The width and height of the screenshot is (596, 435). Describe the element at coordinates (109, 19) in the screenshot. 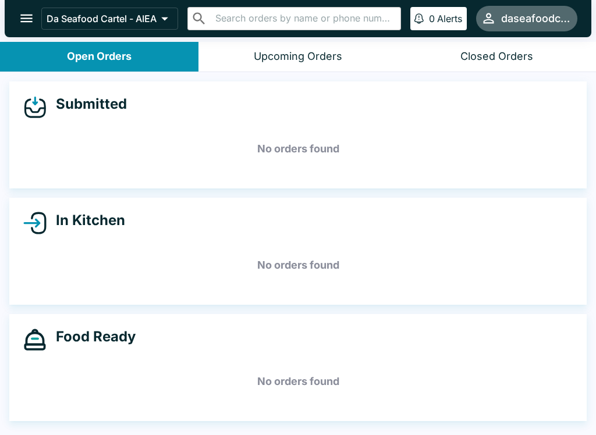

I see `button: Da Seafood Cartel - AIEA` at that location.